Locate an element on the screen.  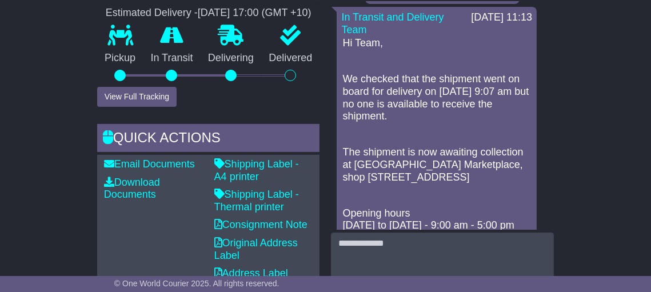
a: Address Label is located at coordinates (251, 273).